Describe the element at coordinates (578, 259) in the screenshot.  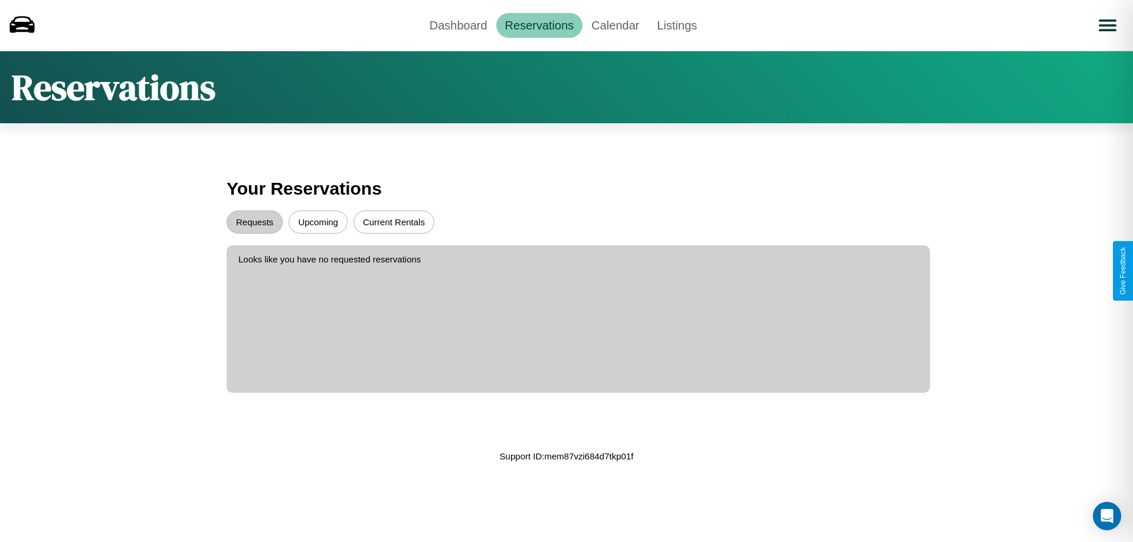
I see `p: Looks like you have no requested reservations` at that location.